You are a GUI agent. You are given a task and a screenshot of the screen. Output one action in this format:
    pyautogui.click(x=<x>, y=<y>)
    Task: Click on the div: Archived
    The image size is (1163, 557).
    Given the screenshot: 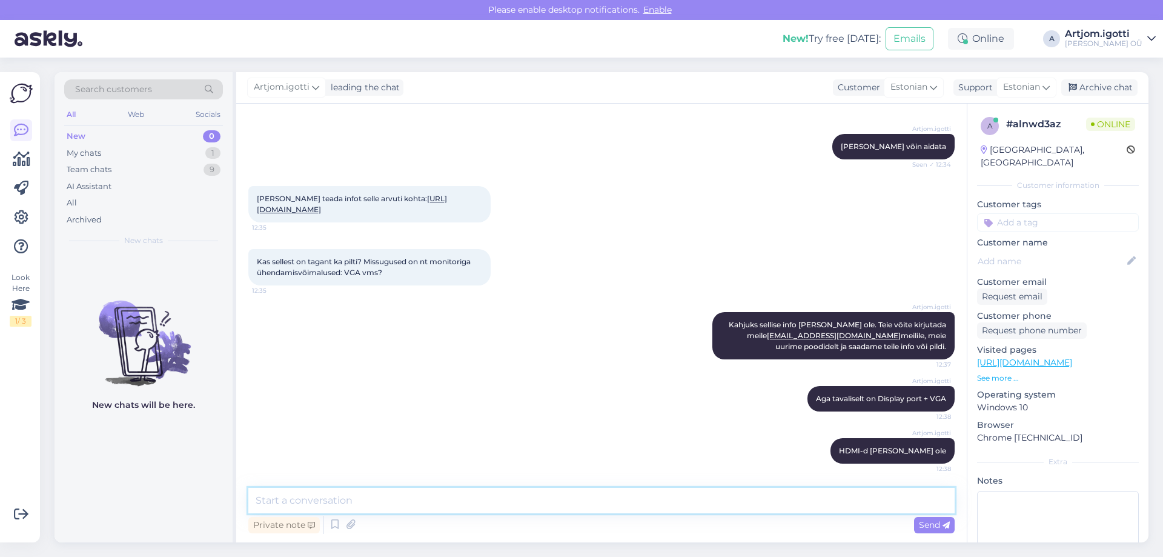 What is the action you would take?
    pyautogui.click(x=84, y=220)
    